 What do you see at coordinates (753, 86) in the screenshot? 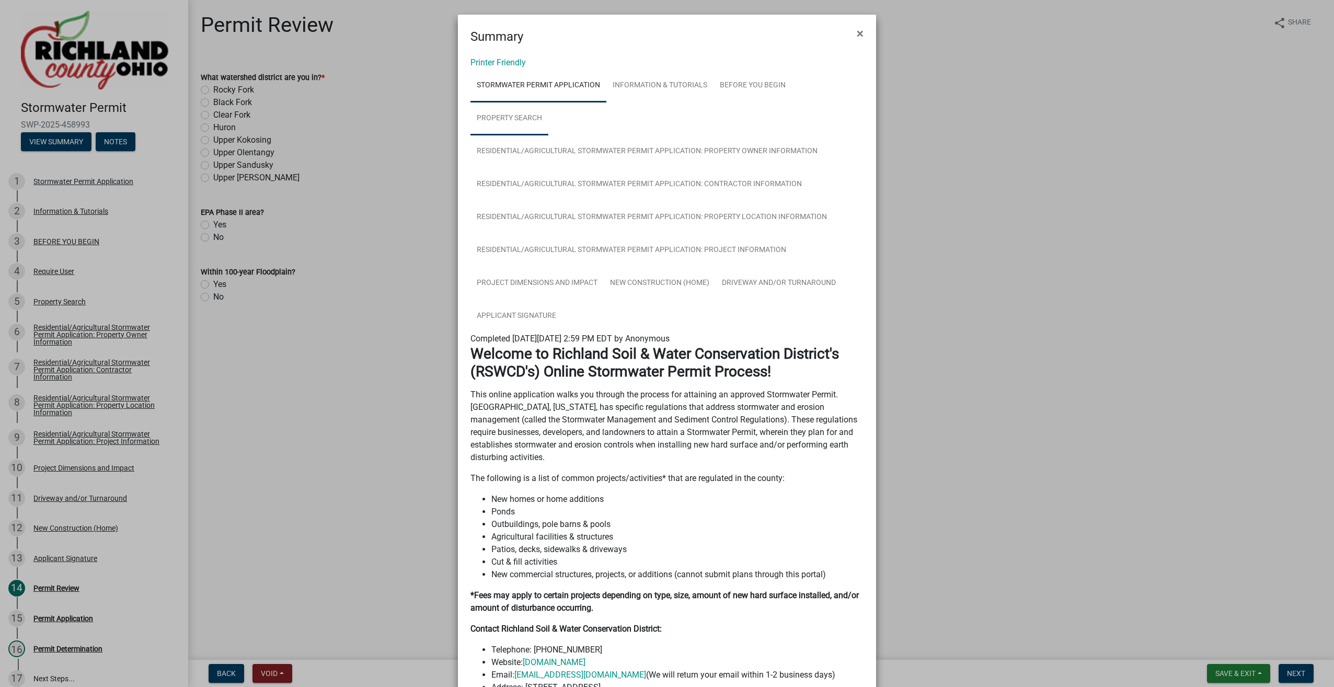
I see `a: BEFORE YOU BEGIN` at bounding box center [753, 86].